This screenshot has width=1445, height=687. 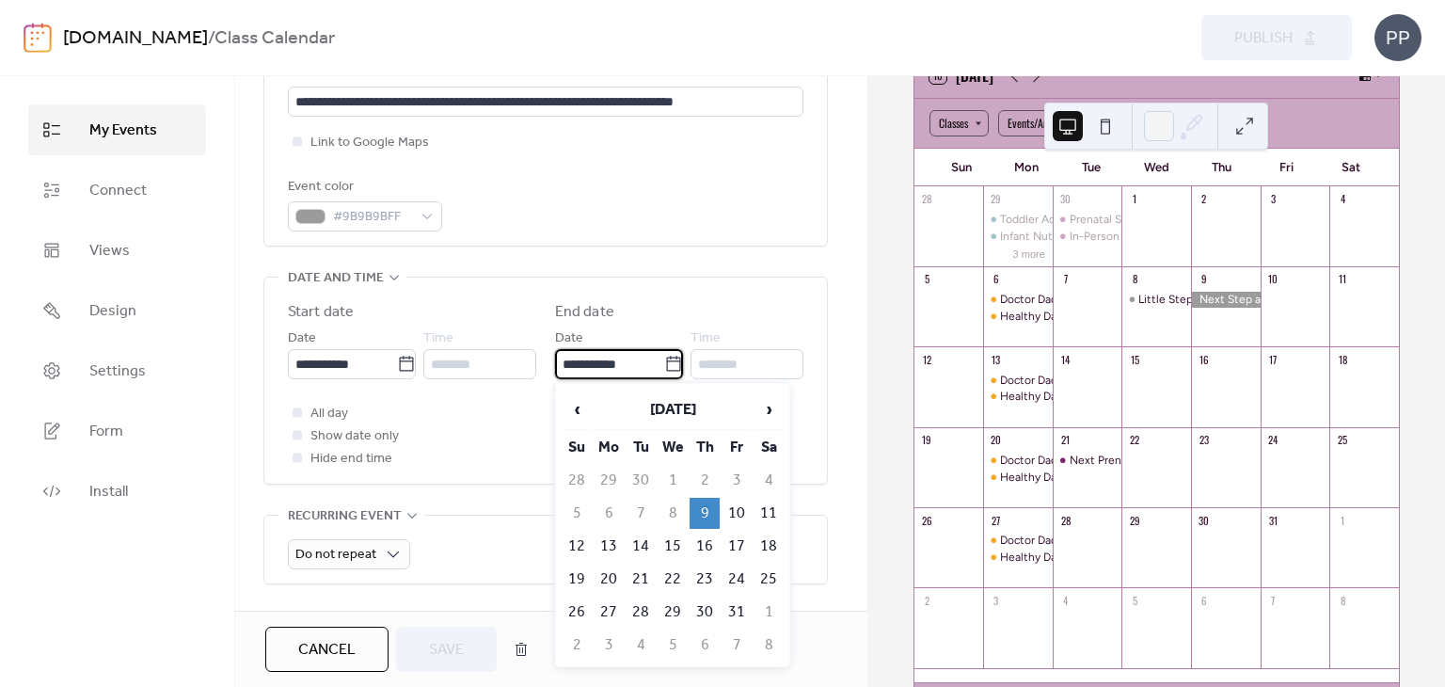 I want to click on div: 1, so click(x=1133, y=198).